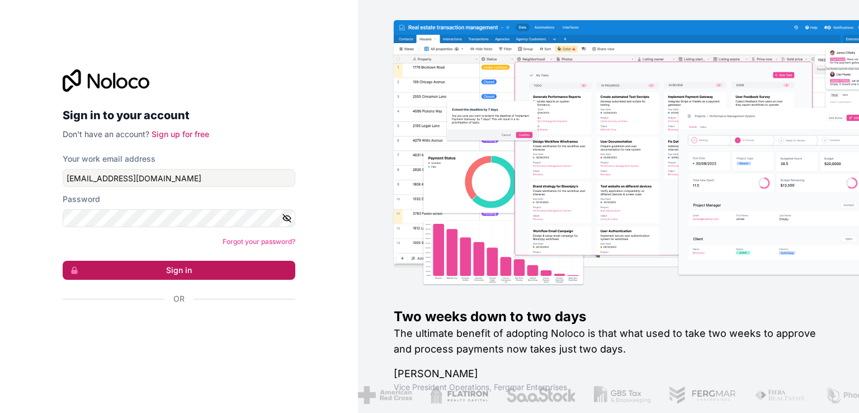 This screenshot has width=859, height=413. Describe the element at coordinates (609, 341) in the screenshot. I see `h2: The ultimate benefit of adopting Noloco is that what used to take two weeks to approve and proces...` at that location.